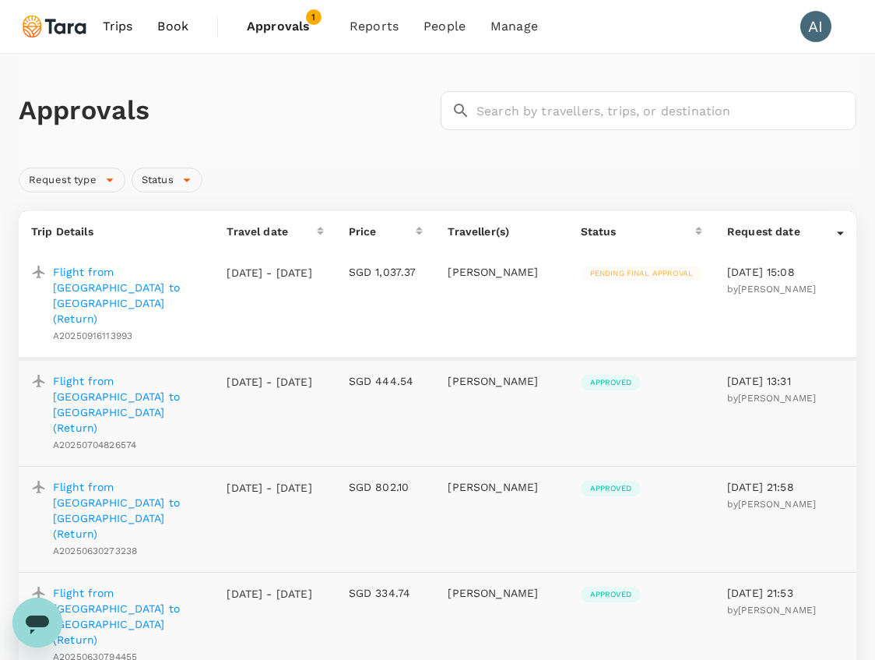 The image size is (875, 660). Describe the element at coordinates (95, 551) in the screenshot. I see `span: A20250630273238` at that location.